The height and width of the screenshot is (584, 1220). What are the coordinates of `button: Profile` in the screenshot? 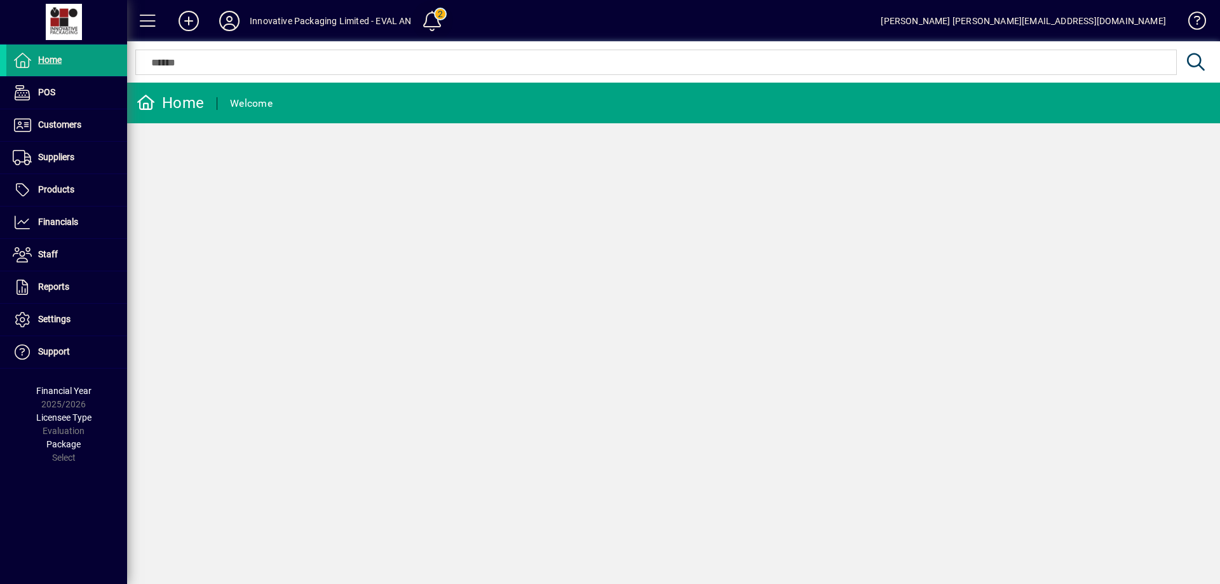 It's located at (229, 21).